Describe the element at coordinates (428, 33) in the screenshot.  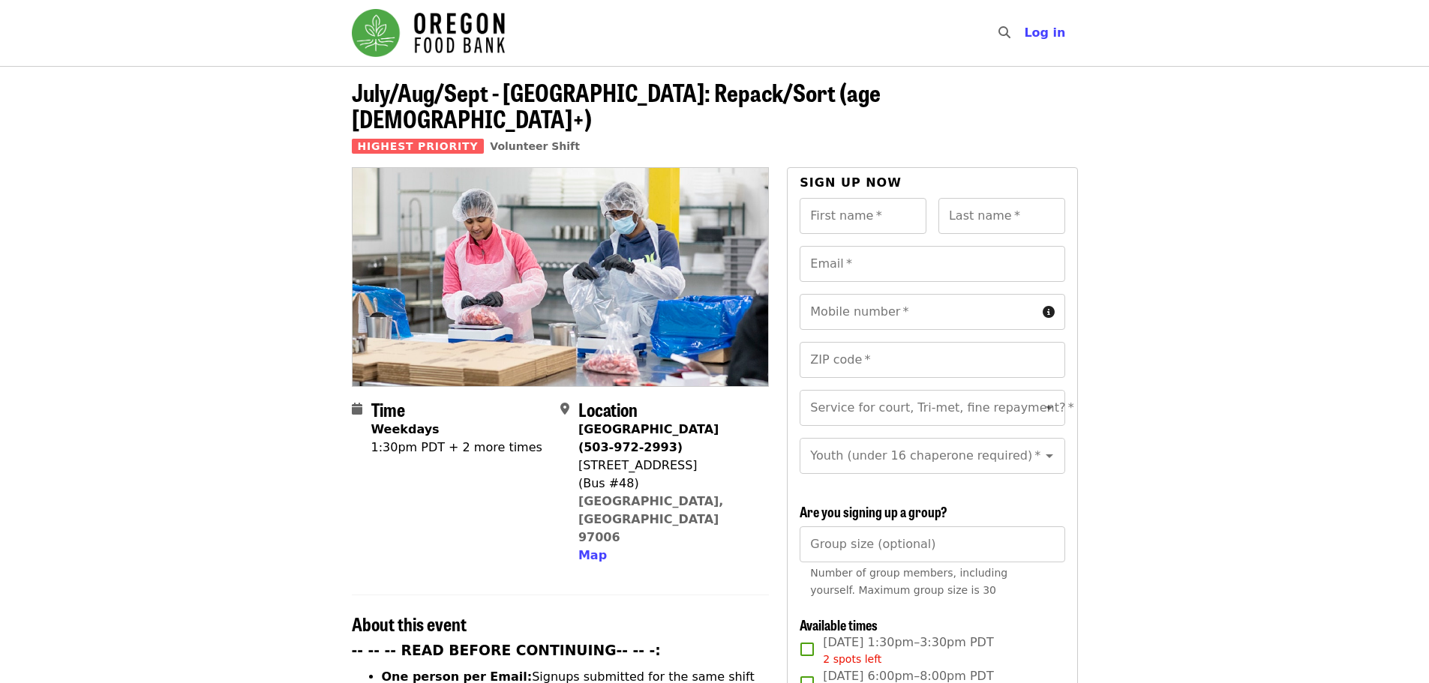
I see `img: Oregon Food Bank - Home` at that location.